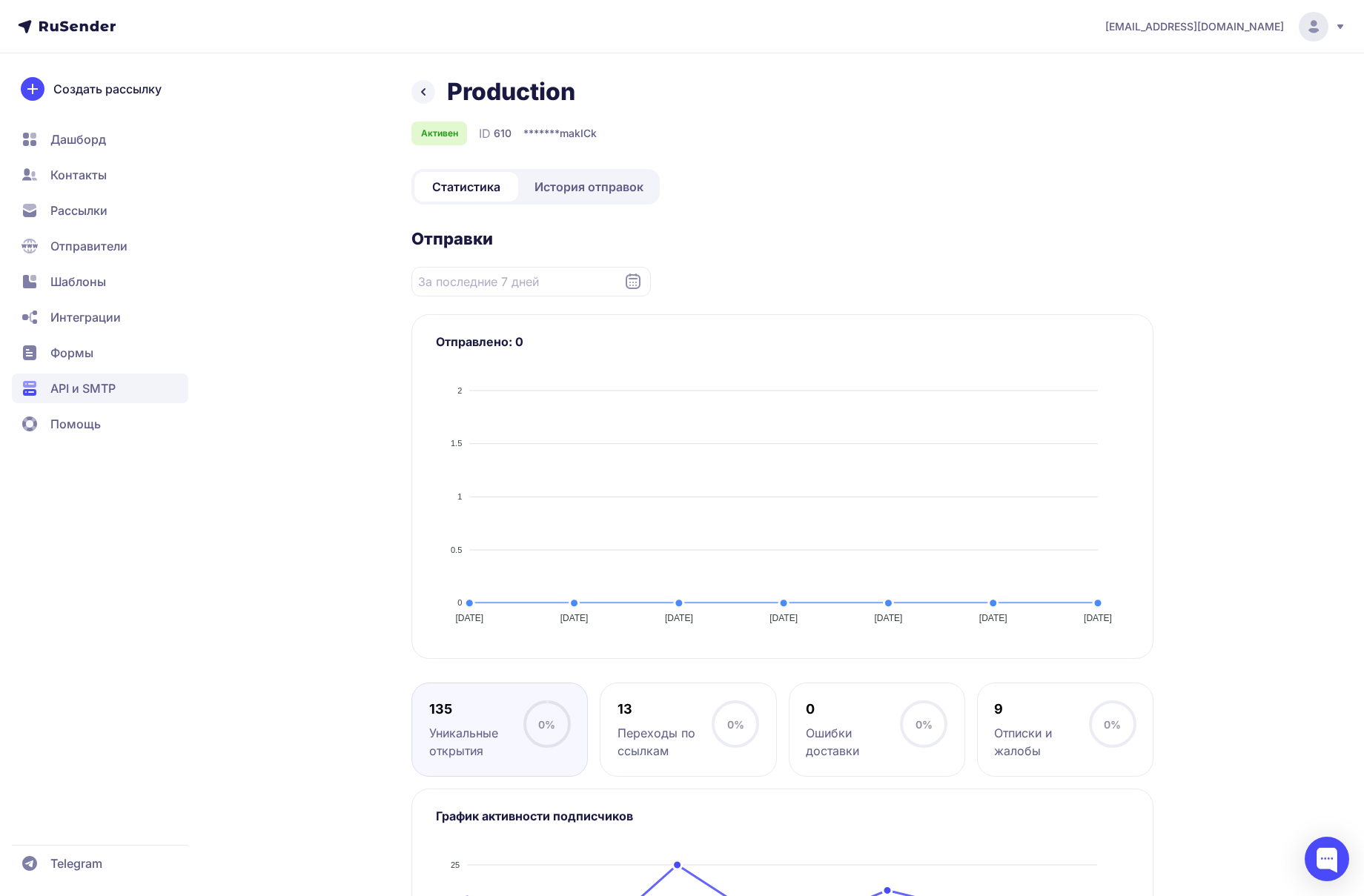 This screenshot has height=896, width=1364. Describe the element at coordinates (665, 742) in the screenshot. I see `div: Переходы по ссылкам` at that location.